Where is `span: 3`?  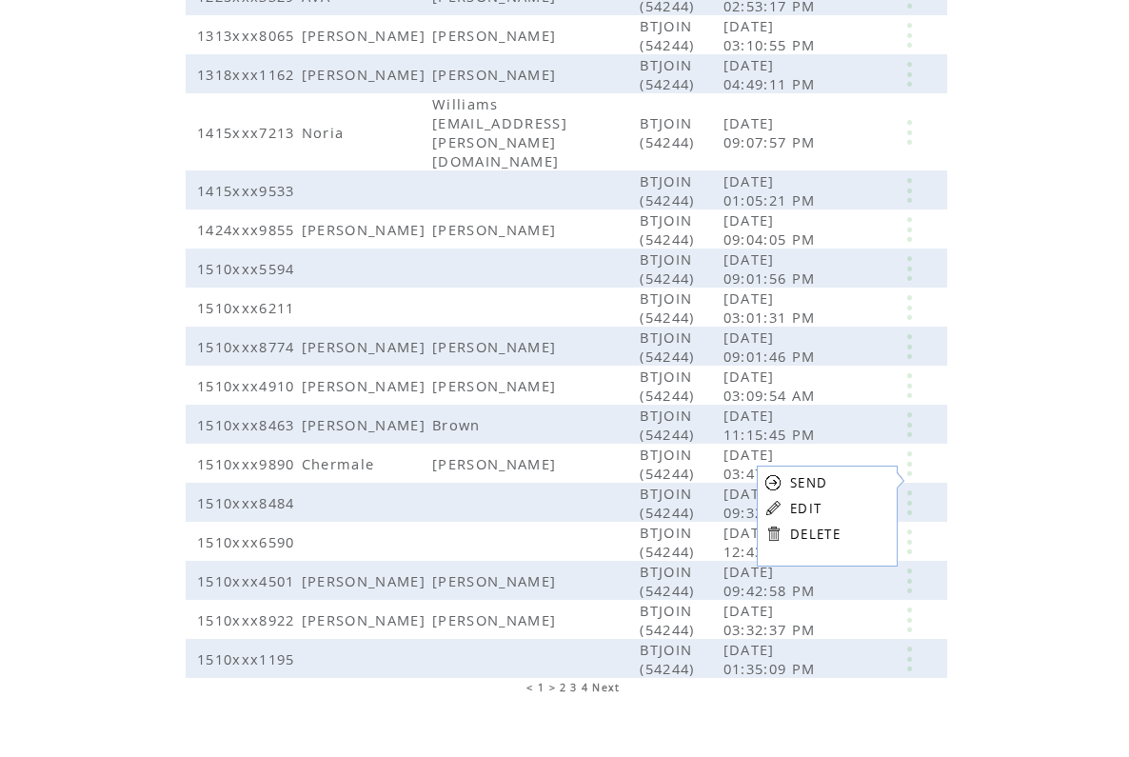 span: 3 is located at coordinates (573, 688).